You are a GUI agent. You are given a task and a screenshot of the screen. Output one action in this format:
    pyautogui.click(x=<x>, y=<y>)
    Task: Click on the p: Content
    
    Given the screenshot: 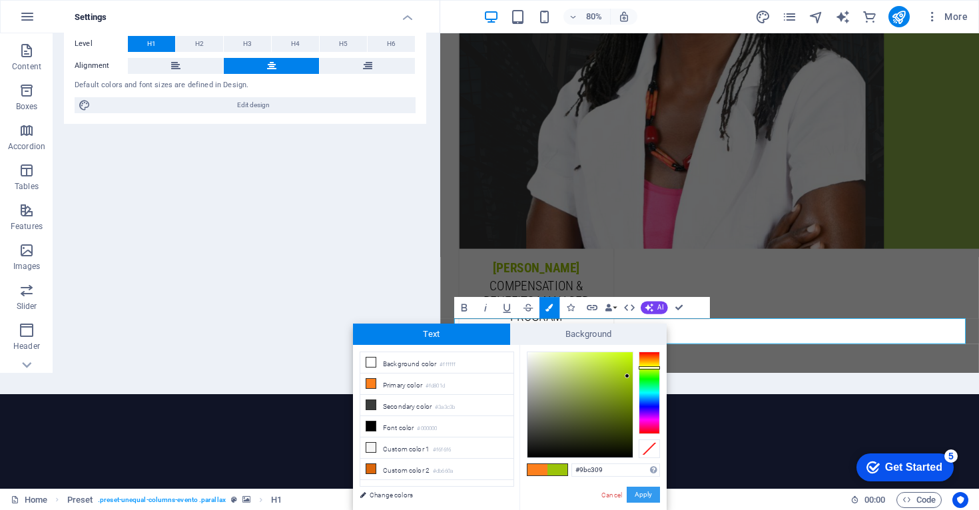 What is the action you would take?
    pyautogui.click(x=27, y=67)
    